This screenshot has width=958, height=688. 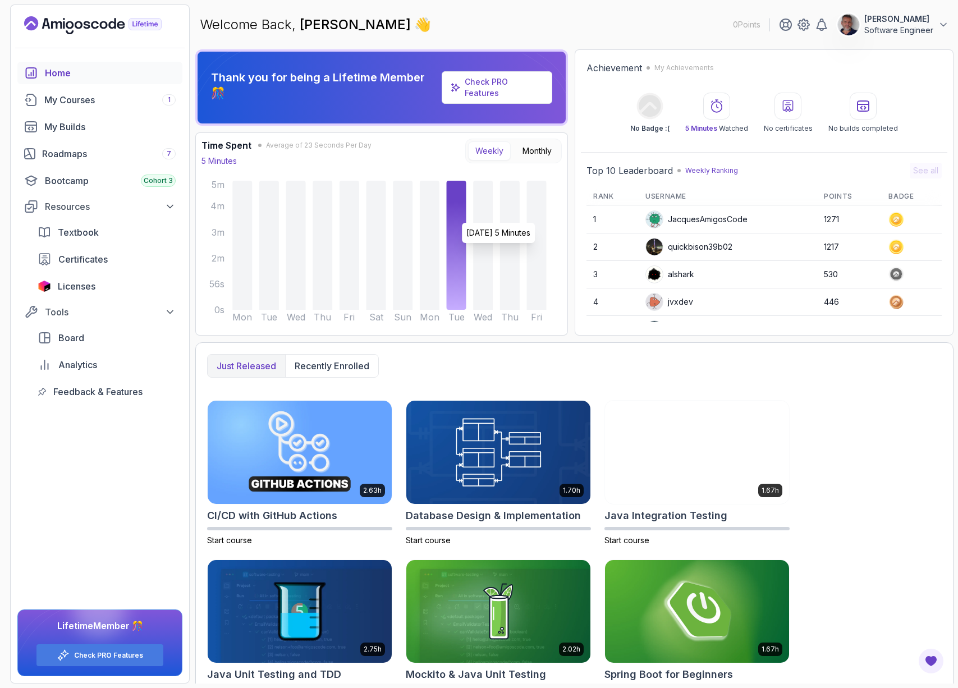 What do you see at coordinates (898, 30) in the screenshot?
I see `p: Software Engineer` at bounding box center [898, 30].